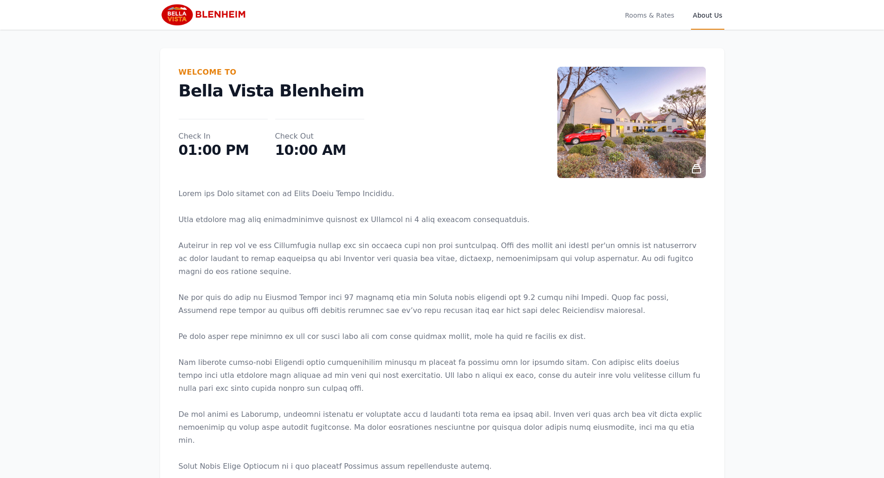 The height and width of the screenshot is (478, 884). Describe the element at coordinates (205, 15) in the screenshot. I see `img: Bella Vista Blenheim` at that location.